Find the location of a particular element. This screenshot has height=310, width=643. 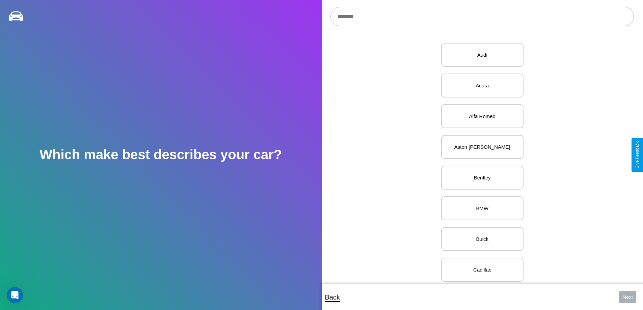

p: Acura is located at coordinates (483, 85).